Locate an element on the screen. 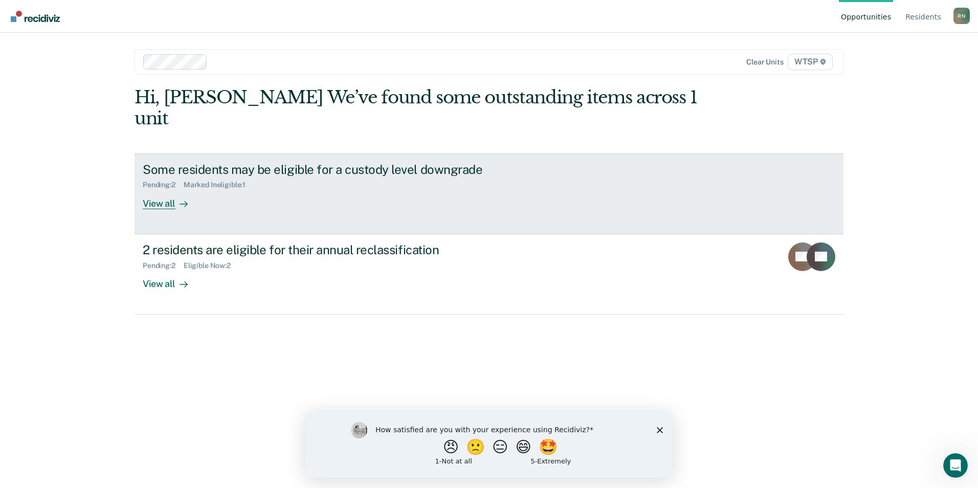 Image resolution: width=978 pixels, height=488 pixels. div: How satisfied are you with your experience using Recidiviz? is located at coordinates (188, 18).